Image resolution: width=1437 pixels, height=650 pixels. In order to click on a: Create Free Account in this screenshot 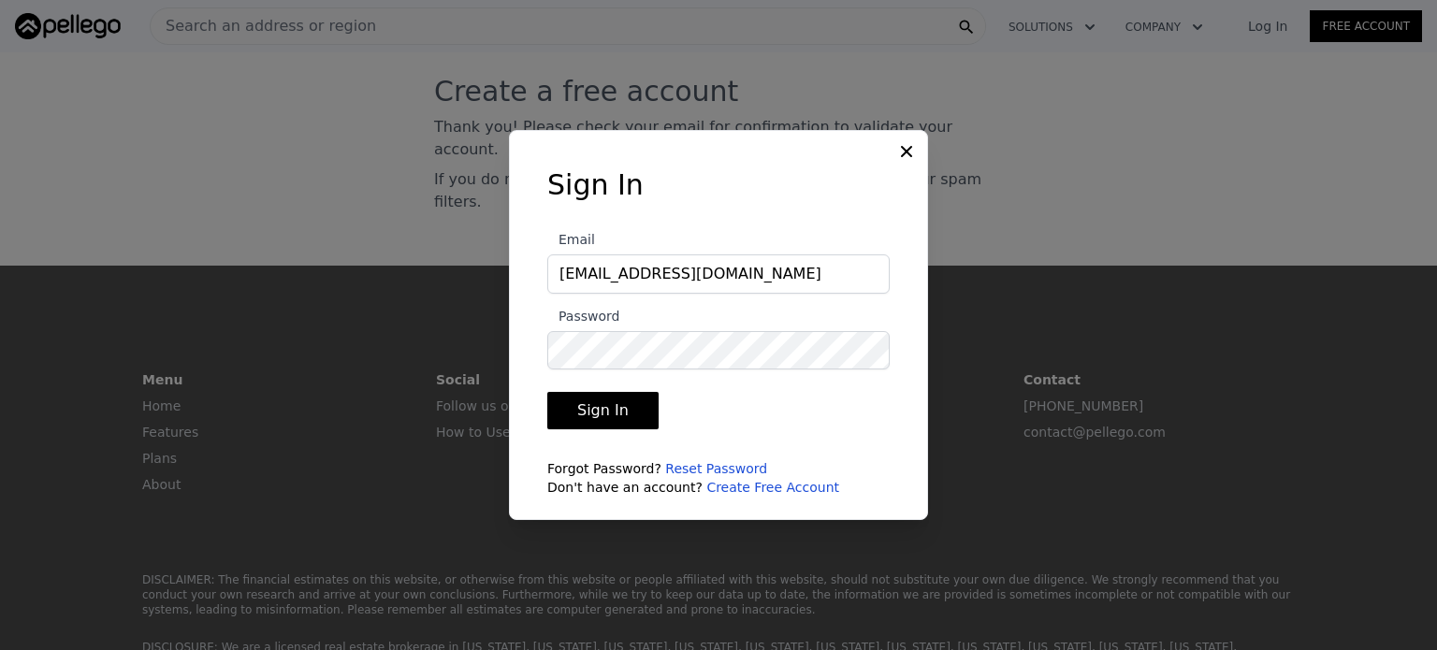, I will do `click(773, 487)`.